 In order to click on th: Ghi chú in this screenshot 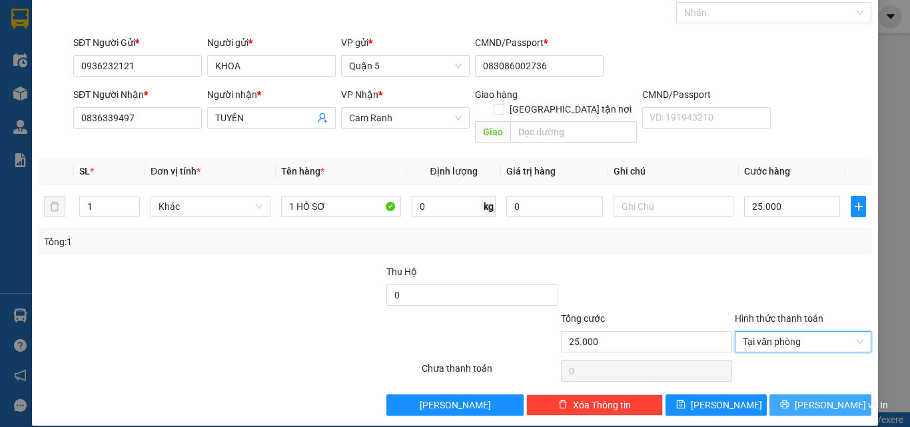, I will do `click(673, 171)`.